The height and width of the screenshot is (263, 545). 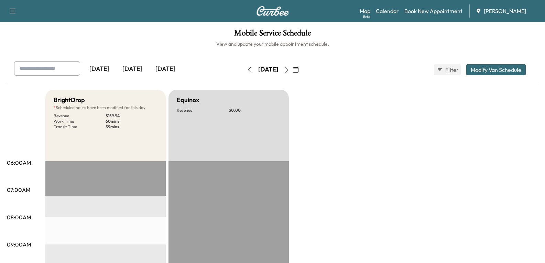 I want to click on button: Filter, so click(x=448, y=70).